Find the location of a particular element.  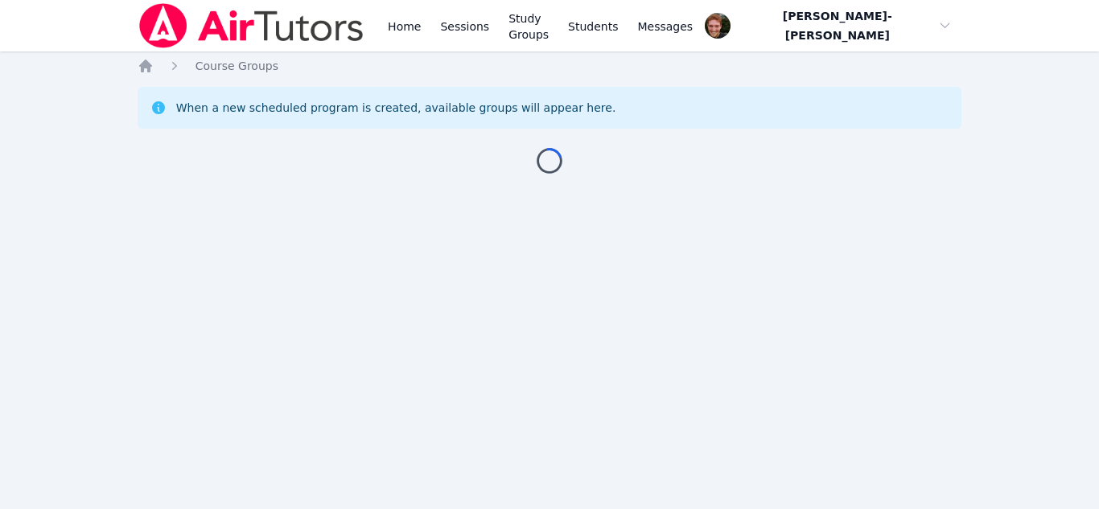

a: Course Groups is located at coordinates (236, 66).